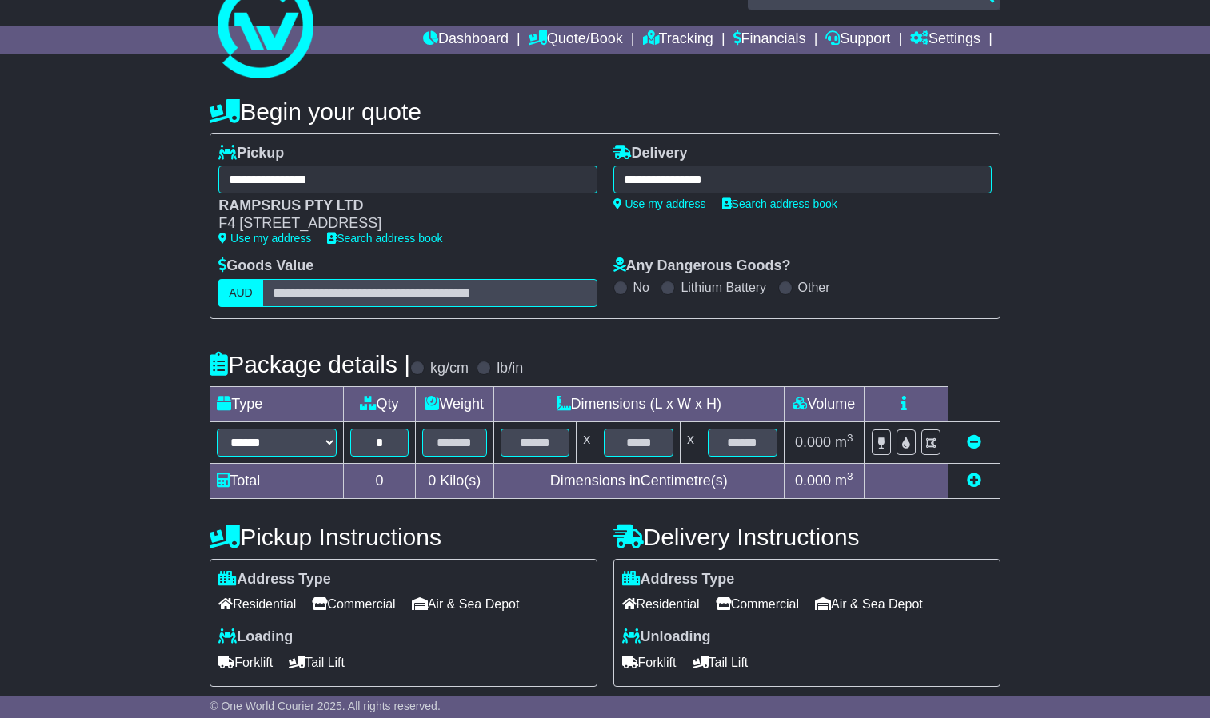 This screenshot has width=1210, height=718. Describe the element at coordinates (576, 40) in the screenshot. I see `a: Quote/Book` at that location.